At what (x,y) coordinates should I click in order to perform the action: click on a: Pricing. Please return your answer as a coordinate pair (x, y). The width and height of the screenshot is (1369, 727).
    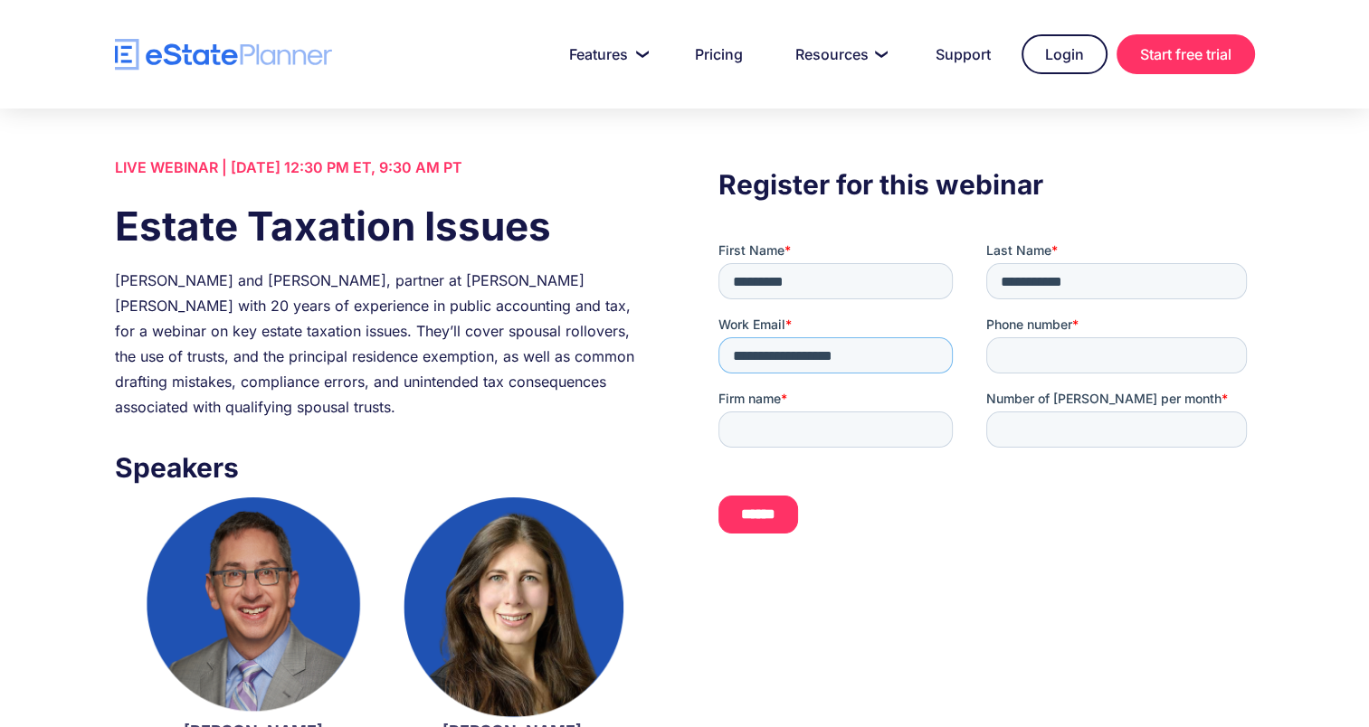
    Looking at the image, I should click on (718, 54).